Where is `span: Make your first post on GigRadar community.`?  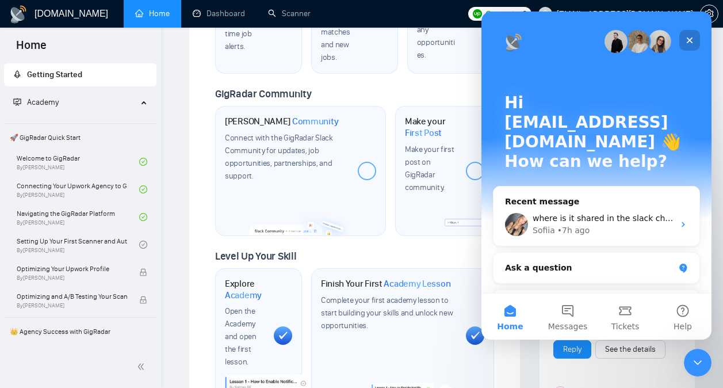
span: Make your first post on GigRadar community. is located at coordinates (430, 168).